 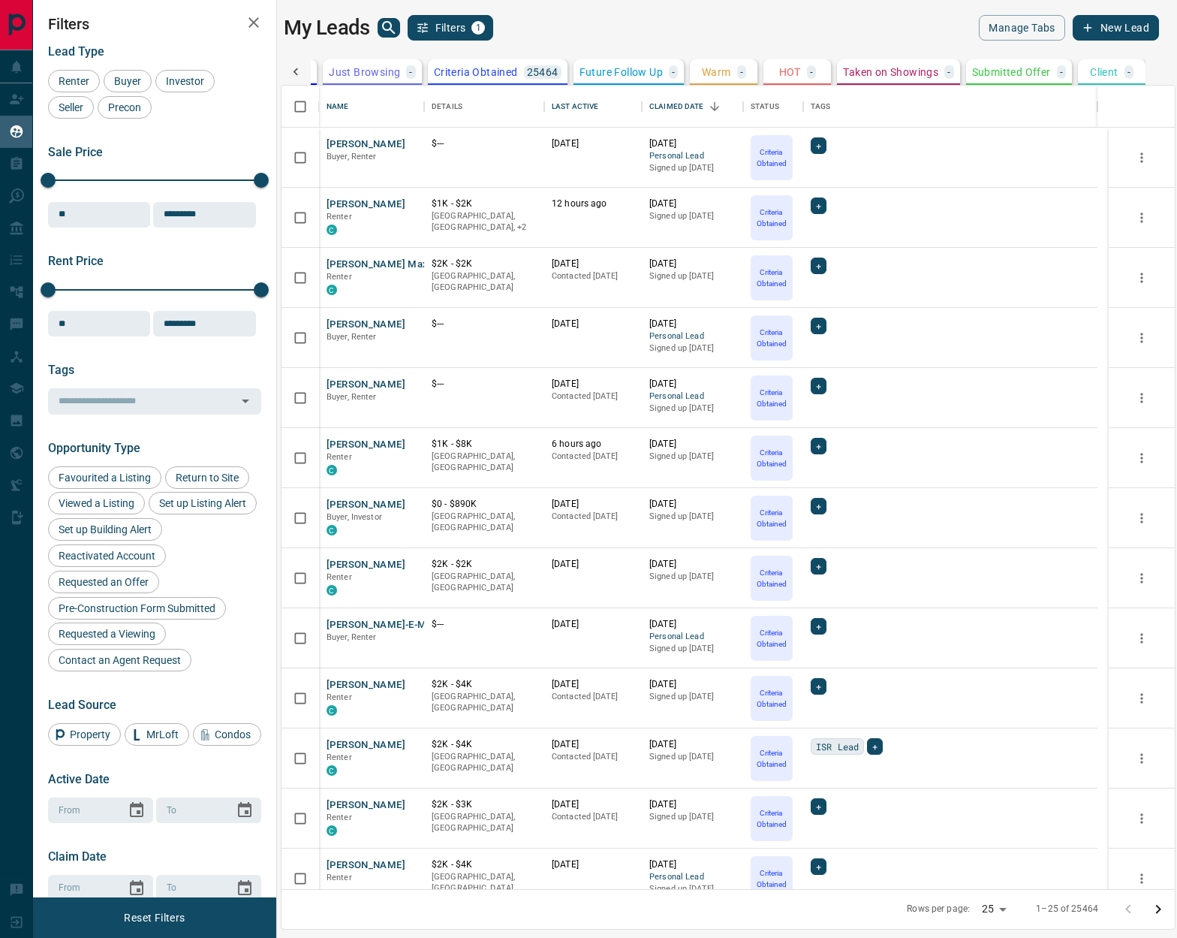 What do you see at coordinates (484, 444) in the screenshot?
I see `p: $1K - $8K` at bounding box center [484, 444].